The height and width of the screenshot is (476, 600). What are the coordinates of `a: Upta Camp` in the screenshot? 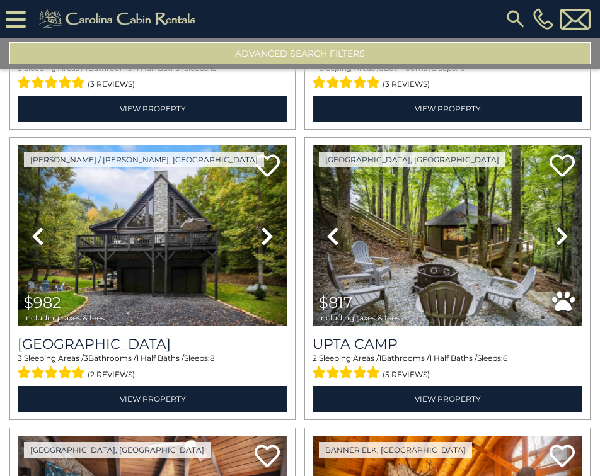 It's located at (447, 344).